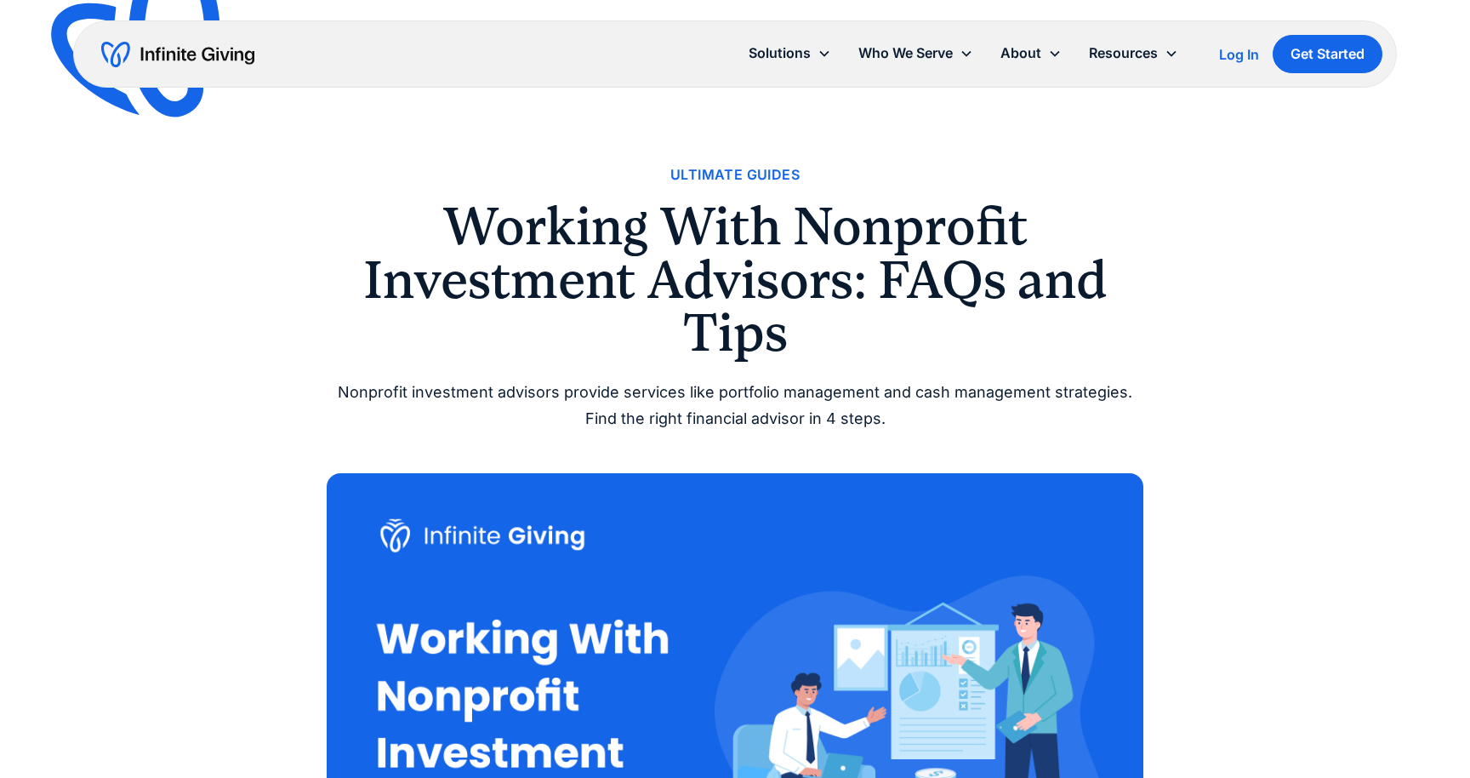 Image resolution: width=1470 pixels, height=778 pixels. I want to click on a: Get Started, so click(1327, 54).